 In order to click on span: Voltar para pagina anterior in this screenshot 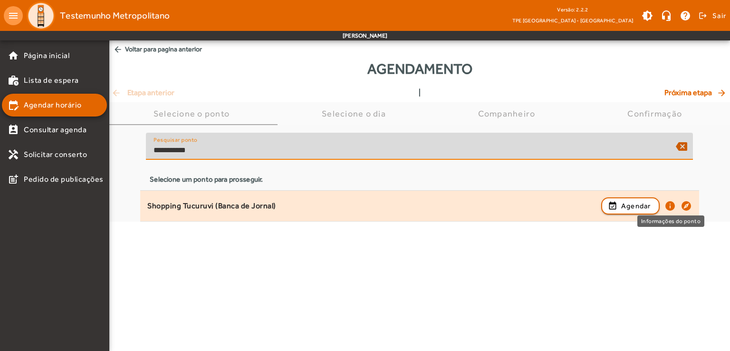, I will do `click(419, 49)`.